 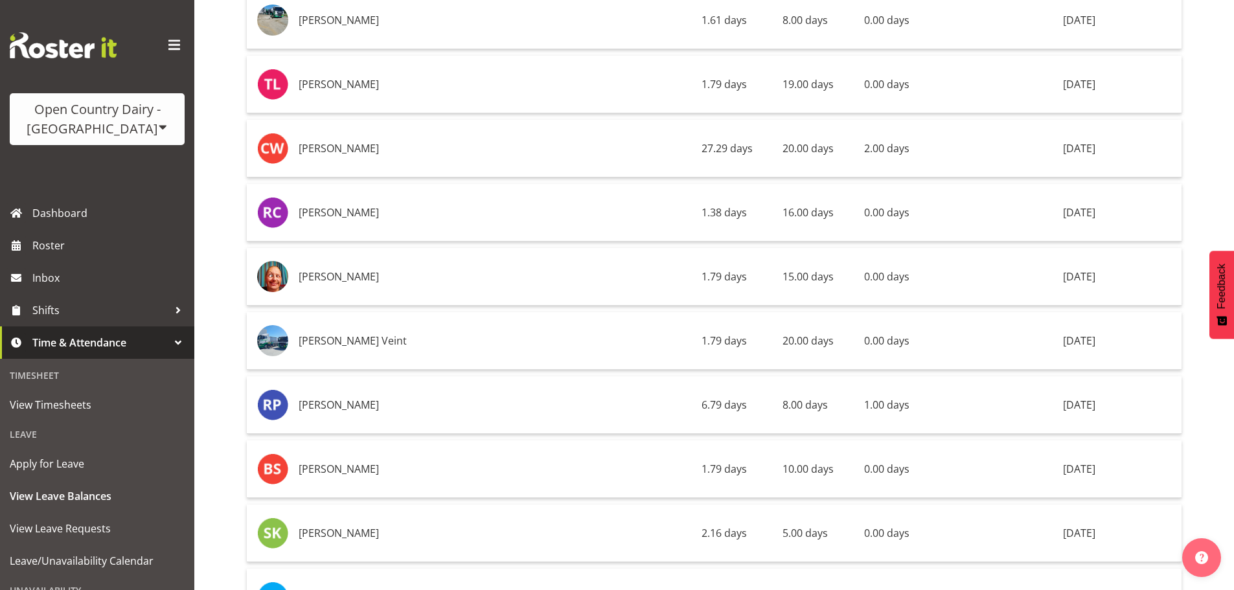 I want to click on img: barry-sheilds9759.jpg, so click(x=273, y=469).